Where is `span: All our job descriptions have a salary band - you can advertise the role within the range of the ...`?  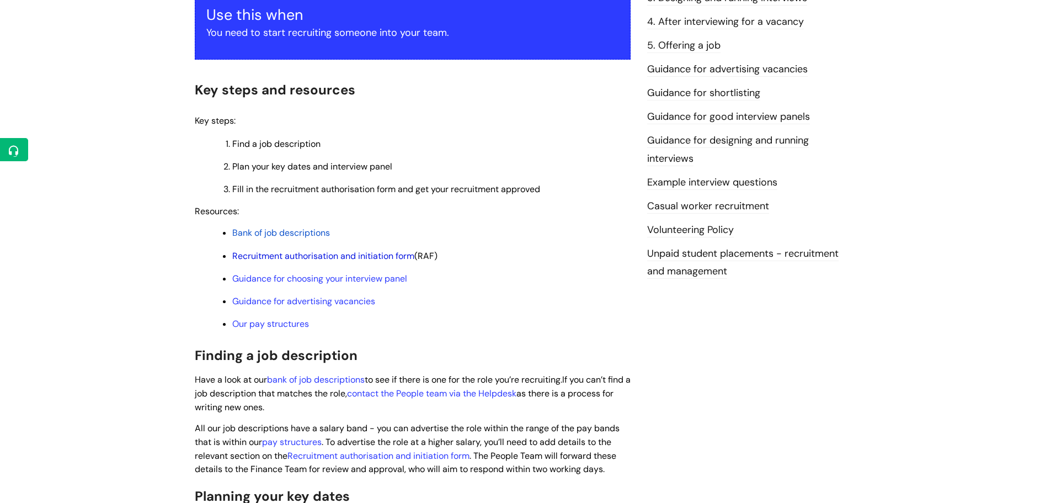 span: All our job descriptions have a salary band - you can advertise the role within the range of the ... is located at coordinates (407, 448).